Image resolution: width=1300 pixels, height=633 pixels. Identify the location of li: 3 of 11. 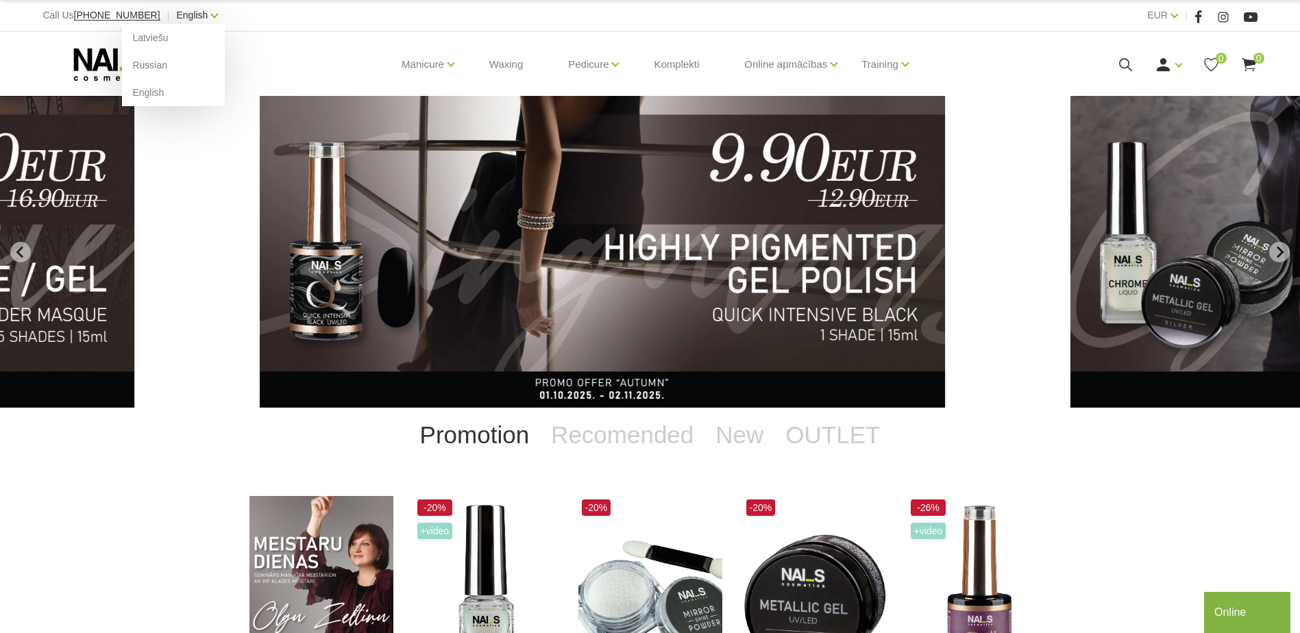
(650, 251).